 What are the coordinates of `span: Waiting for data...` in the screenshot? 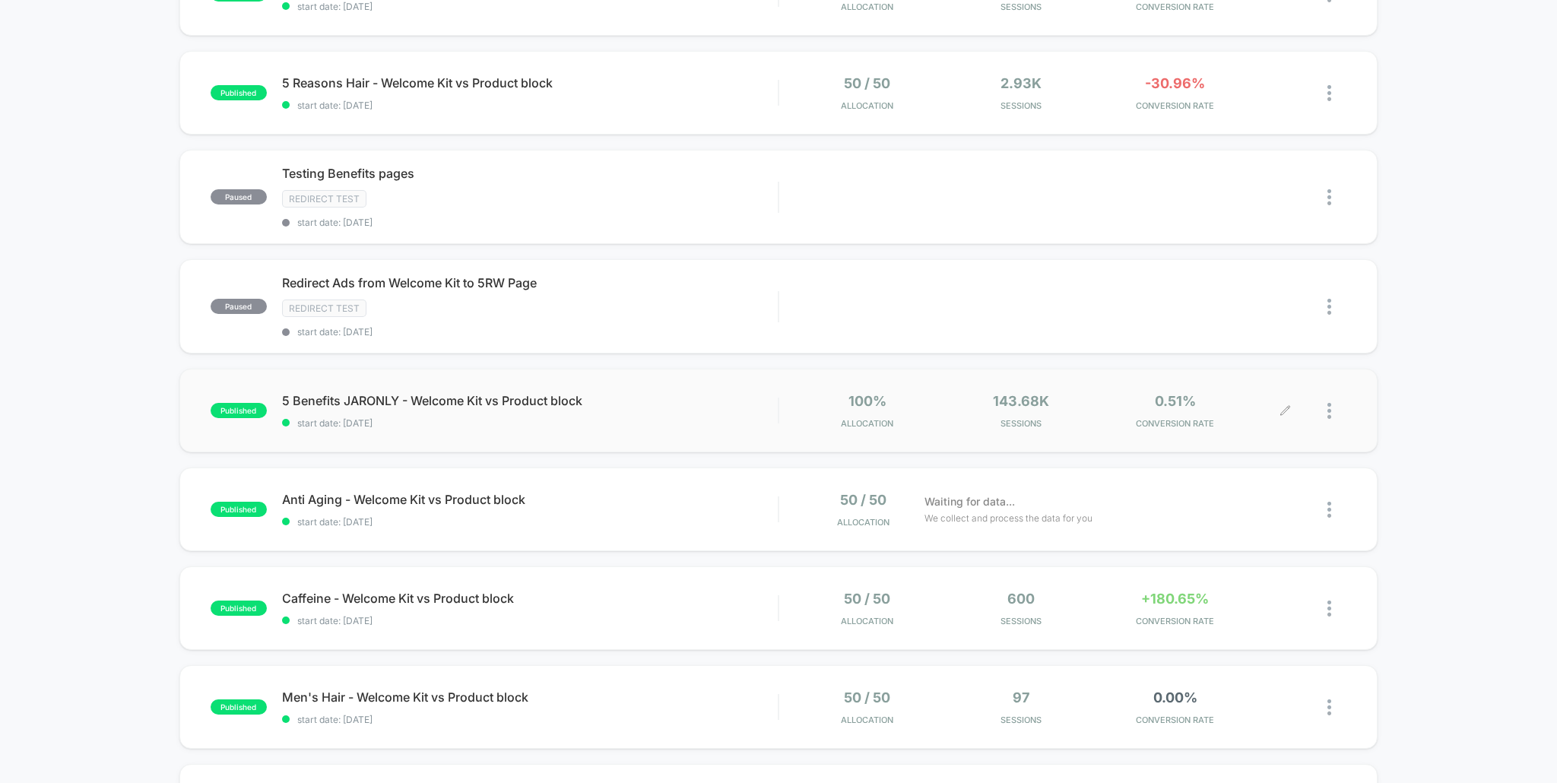 It's located at (969, 502).